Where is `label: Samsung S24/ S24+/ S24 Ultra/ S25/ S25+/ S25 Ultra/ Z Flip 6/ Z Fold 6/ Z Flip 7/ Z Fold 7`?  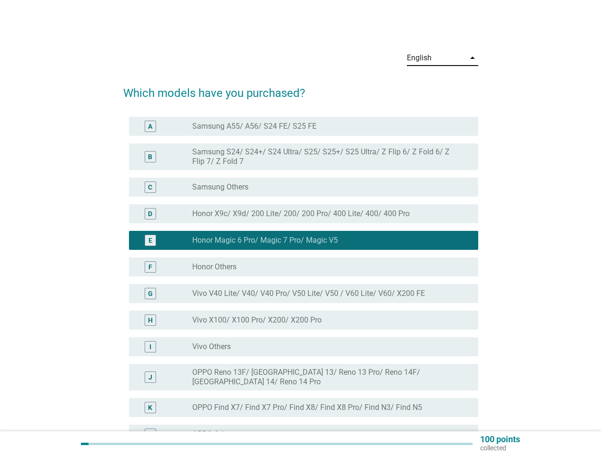
label: Samsung S24/ S24+/ S24 Ultra/ S25/ S25+/ S25 Ultra/ Z Flip 6/ Z Fold 6/ Z Flip 7/ Z Fold 7 is located at coordinates (327, 157).